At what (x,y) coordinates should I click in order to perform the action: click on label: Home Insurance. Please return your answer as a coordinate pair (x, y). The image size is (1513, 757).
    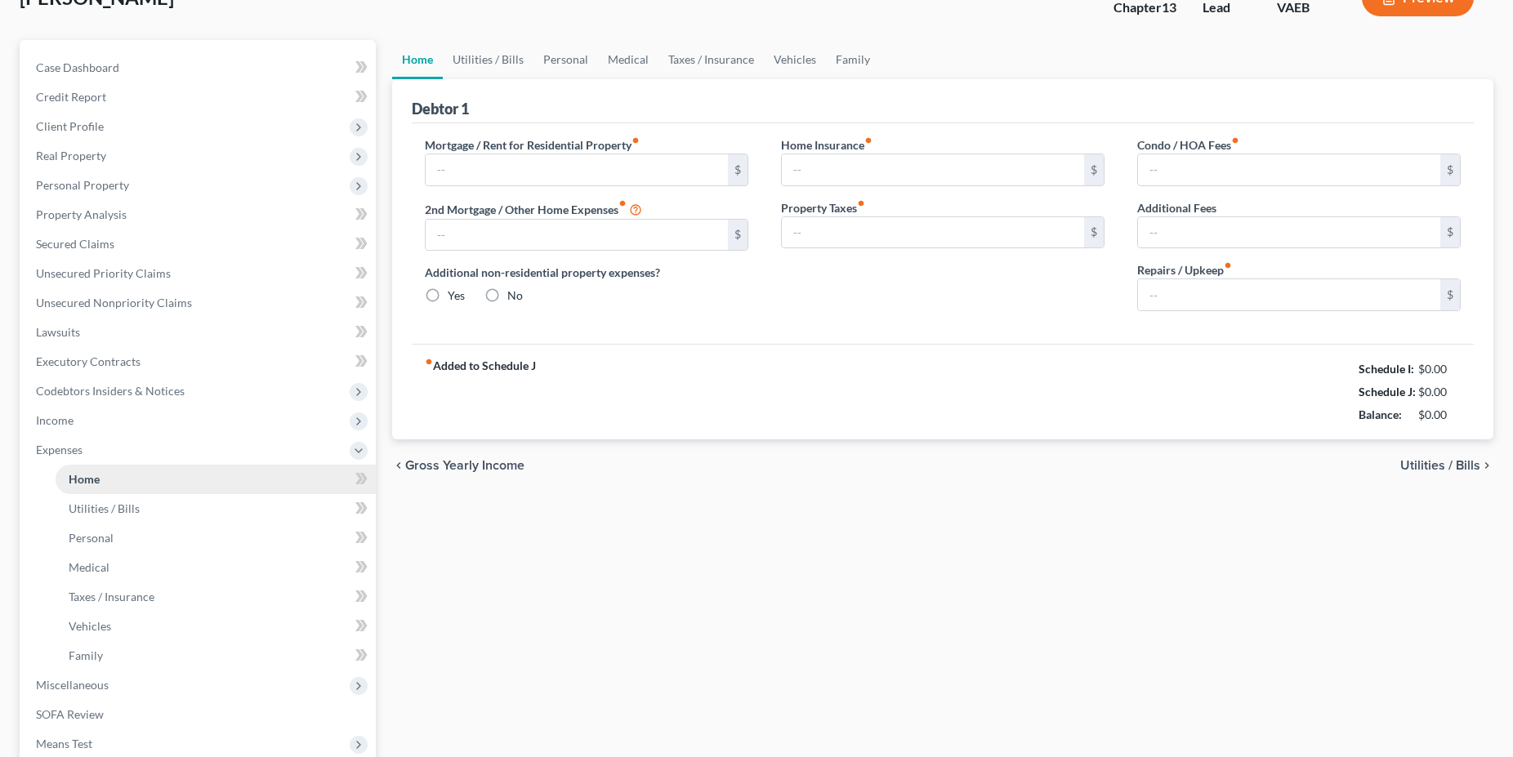
    Looking at the image, I should click on (827, 145).